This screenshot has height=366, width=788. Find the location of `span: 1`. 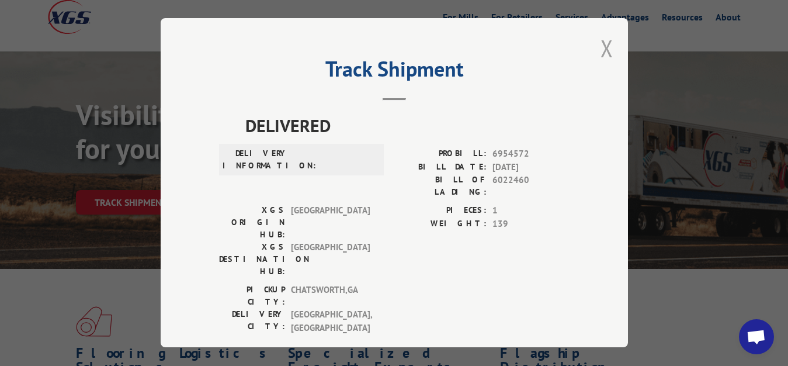

span: 1 is located at coordinates (531, 210).